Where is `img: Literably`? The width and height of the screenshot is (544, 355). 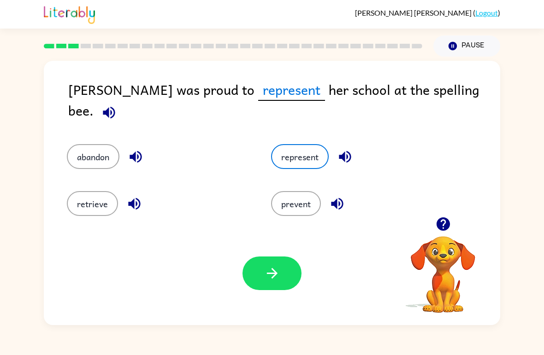 img: Literably is located at coordinates (69, 14).